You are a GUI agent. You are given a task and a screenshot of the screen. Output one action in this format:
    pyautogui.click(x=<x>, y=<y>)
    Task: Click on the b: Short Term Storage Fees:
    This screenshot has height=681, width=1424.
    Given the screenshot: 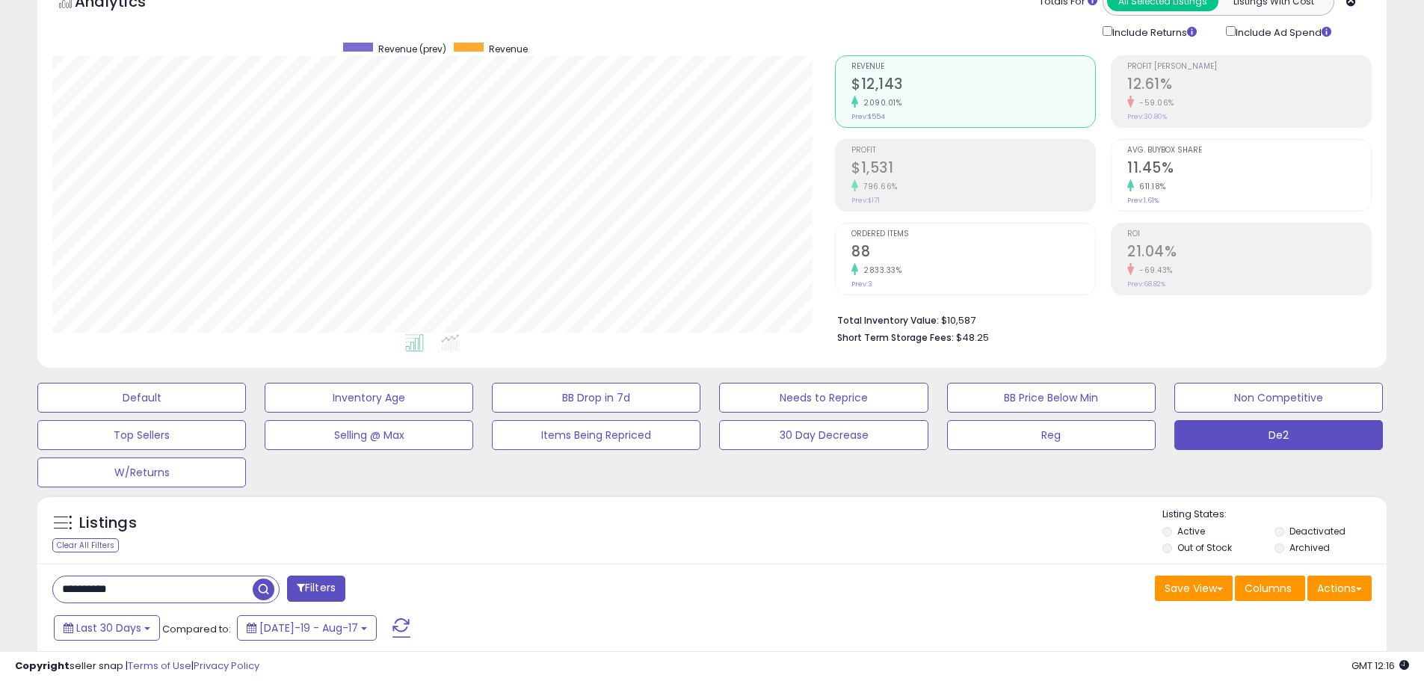 What is the action you would take?
    pyautogui.click(x=895, y=337)
    